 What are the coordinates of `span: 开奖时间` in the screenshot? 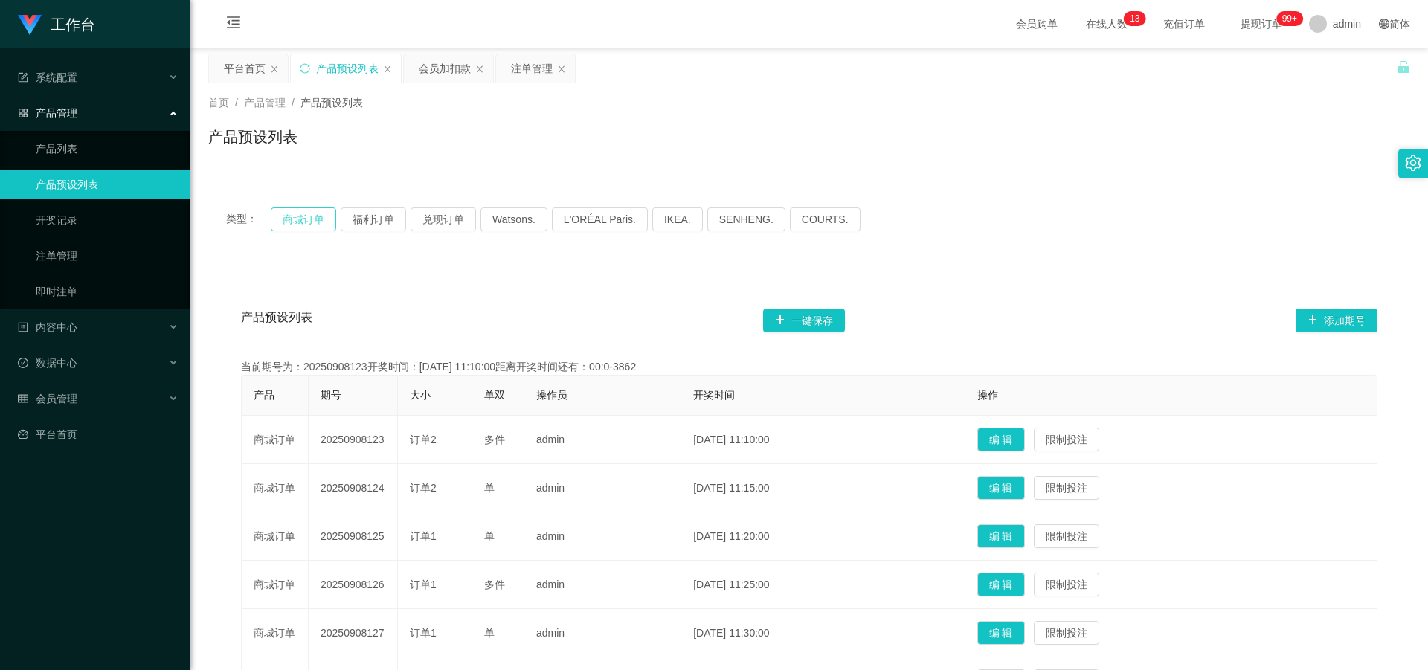 It's located at (714, 395).